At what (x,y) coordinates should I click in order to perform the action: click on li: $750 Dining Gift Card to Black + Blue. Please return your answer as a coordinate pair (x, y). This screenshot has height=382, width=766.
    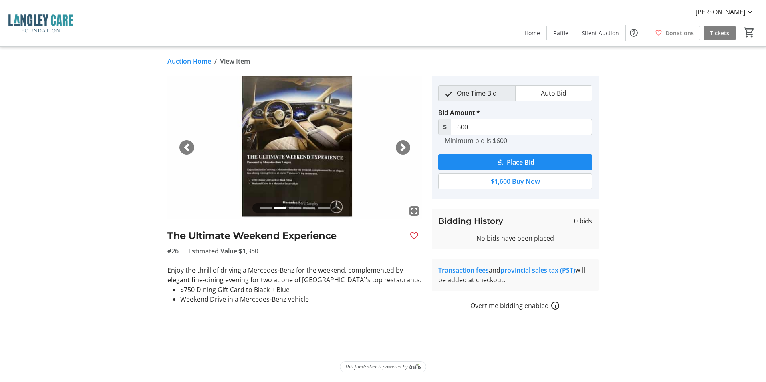
    Looking at the image, I should click on (301, 289).